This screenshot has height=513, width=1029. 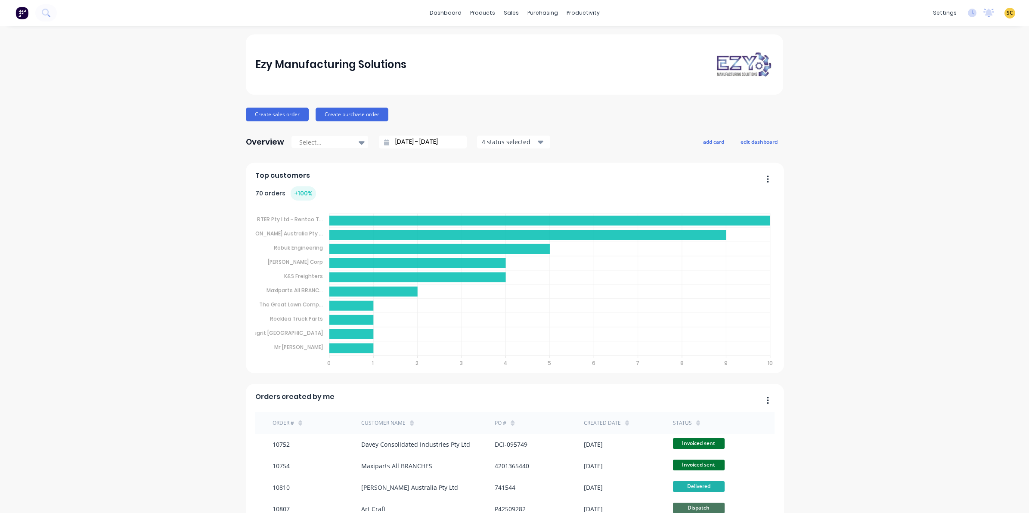 What do you see at coordinates (397, 466) in the screenshot?
I see `div: Maxiparts All BRANCHES` at bounding box center [397, 466].